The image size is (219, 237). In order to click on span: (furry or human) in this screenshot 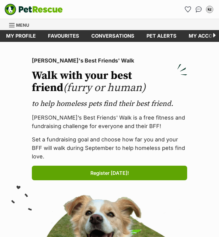, I will do `click(104, 88)`.